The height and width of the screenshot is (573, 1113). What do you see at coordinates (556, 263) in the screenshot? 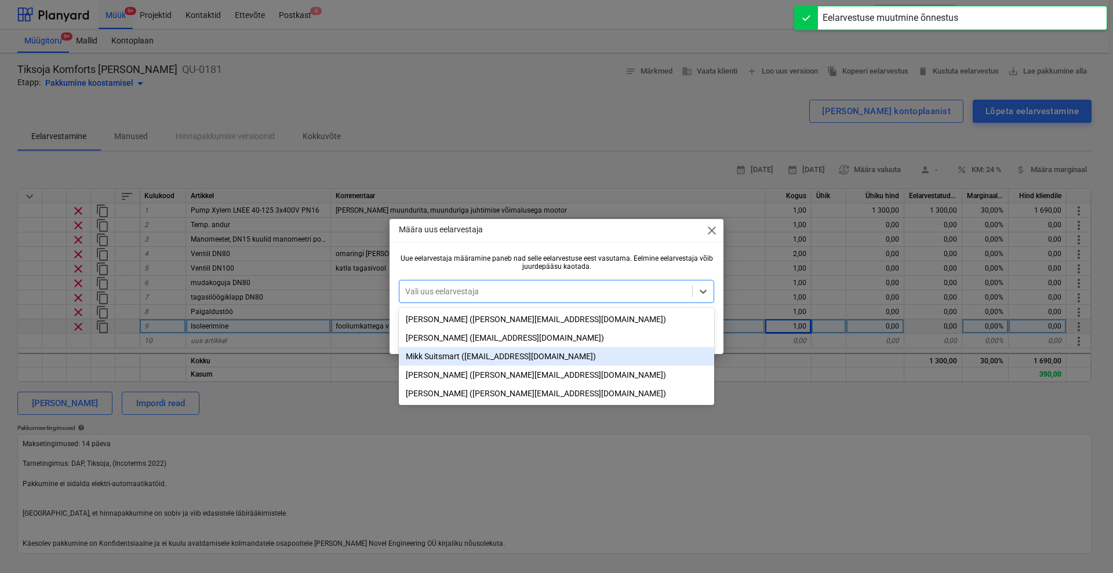
I see `div: Uue eelarvestaja määramine paneb nad selle eelarvestuse eest vasutama. Eelmine eelarvestaja võib ...` at bounding box center [556, 263].